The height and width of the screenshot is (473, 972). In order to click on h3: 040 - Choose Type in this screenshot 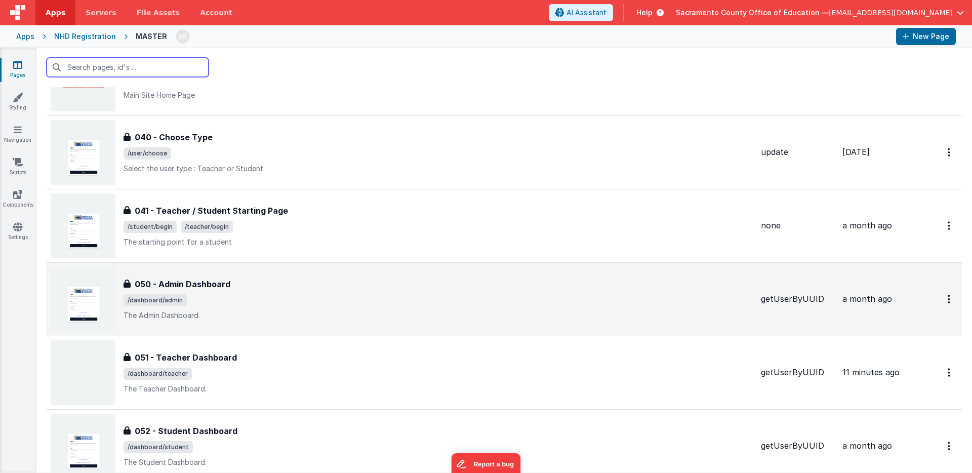, I will do `click(174, 137)`.